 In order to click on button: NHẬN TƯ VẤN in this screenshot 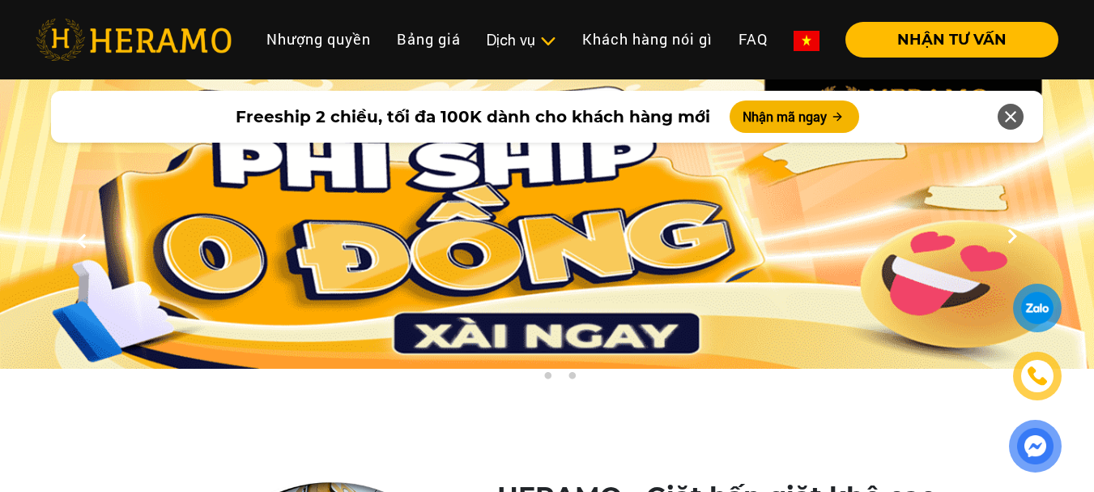, I will do `click(952, 40)`.